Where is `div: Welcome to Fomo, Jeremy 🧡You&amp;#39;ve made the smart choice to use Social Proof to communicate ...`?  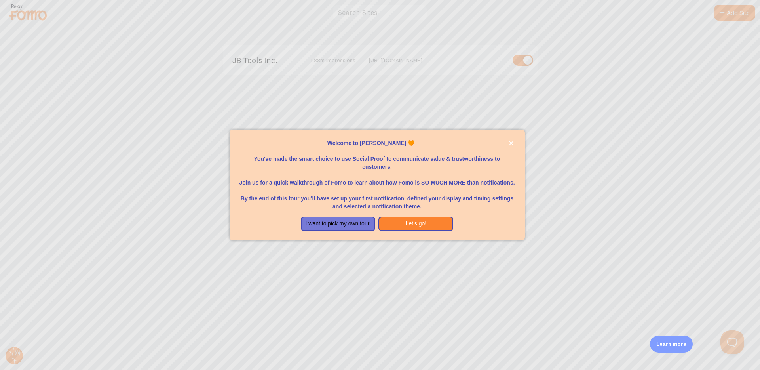
div: Welcome to Fomo, Jeremy 🧡You&amp;#39;ve made the smart choice to use Social Proof to communicate ... is located at coordinates (377, 185).